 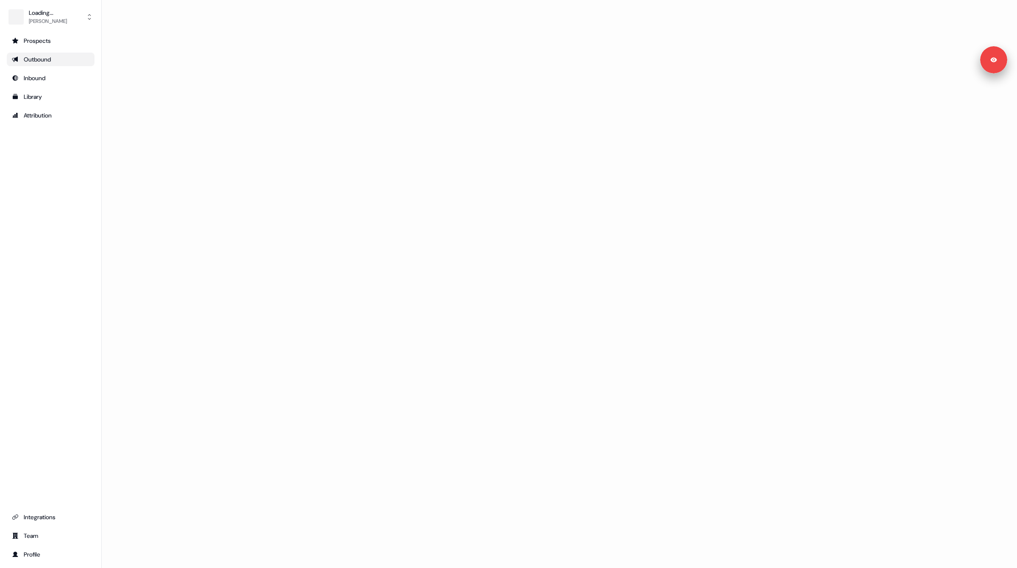 What do you see at coordinates (50, 554) in the screenshot?
I see `a: Go to profile` at bounding box center [50, 554].